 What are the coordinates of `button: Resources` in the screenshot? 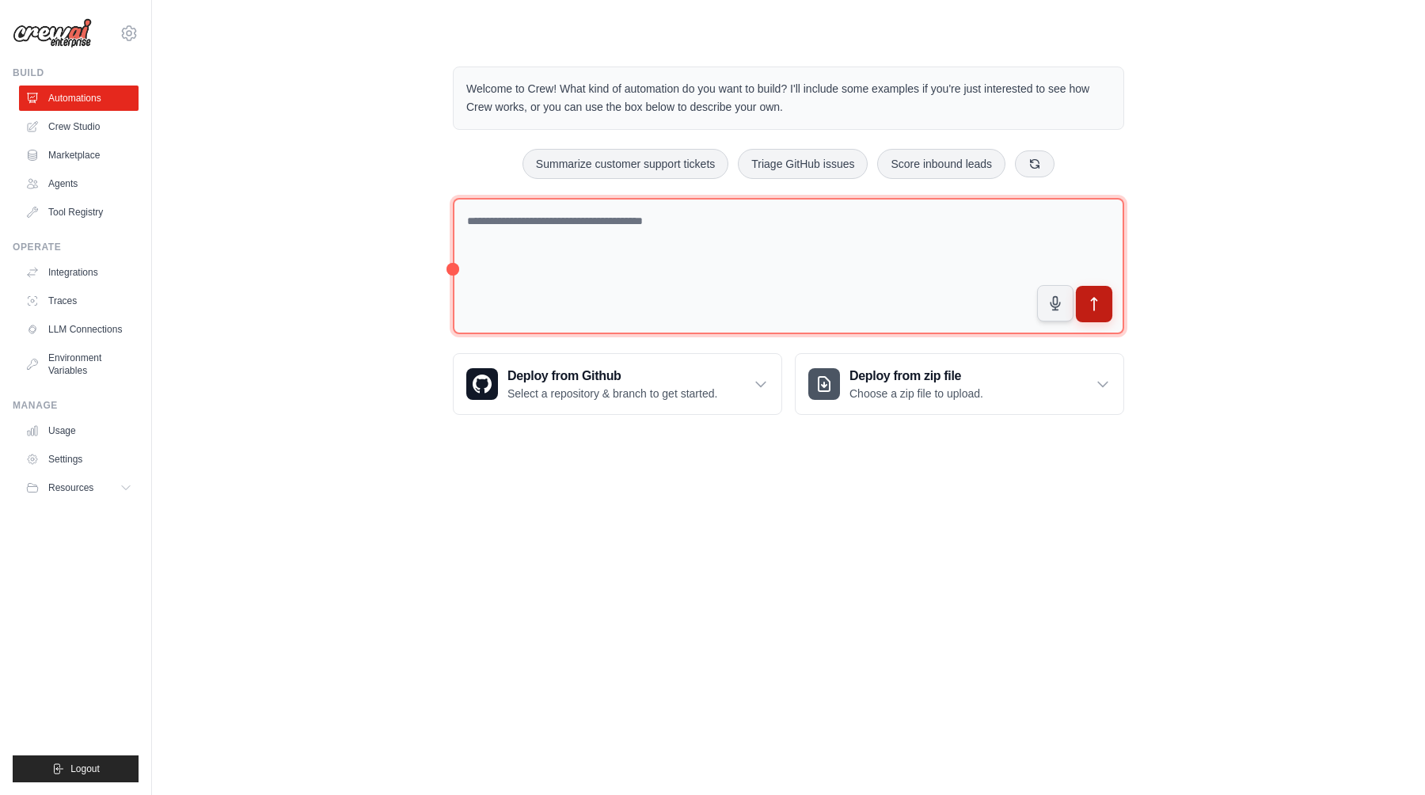 It's located at (78, 488).